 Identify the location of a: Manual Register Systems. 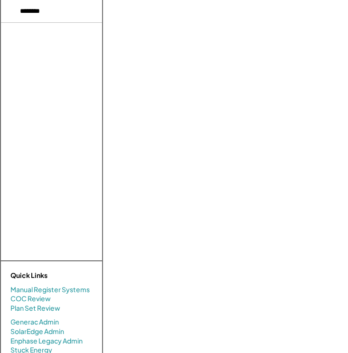
(50, 290).